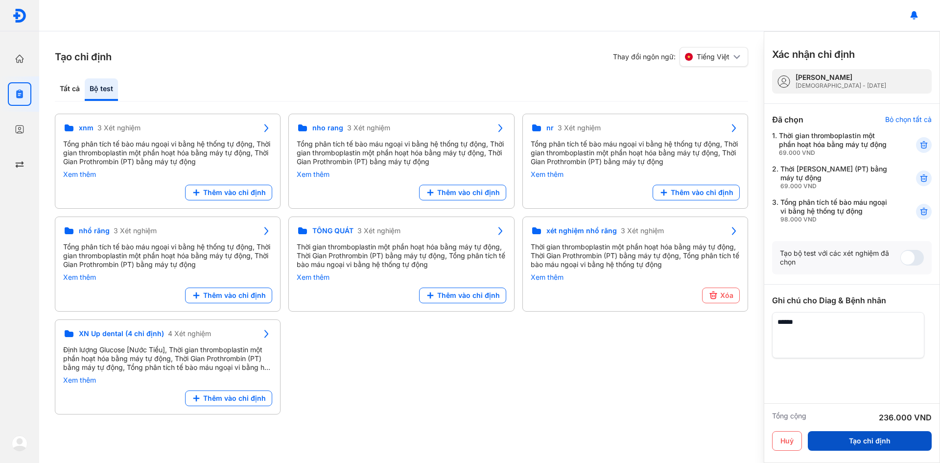 The height and width of the screenshot is (463, 940). Describe the element at coordinates (836, 144) in the screenshot. I see `div: Thời gian thromboplastin một phần hoạt hóa bằng máy tự động` at that location.